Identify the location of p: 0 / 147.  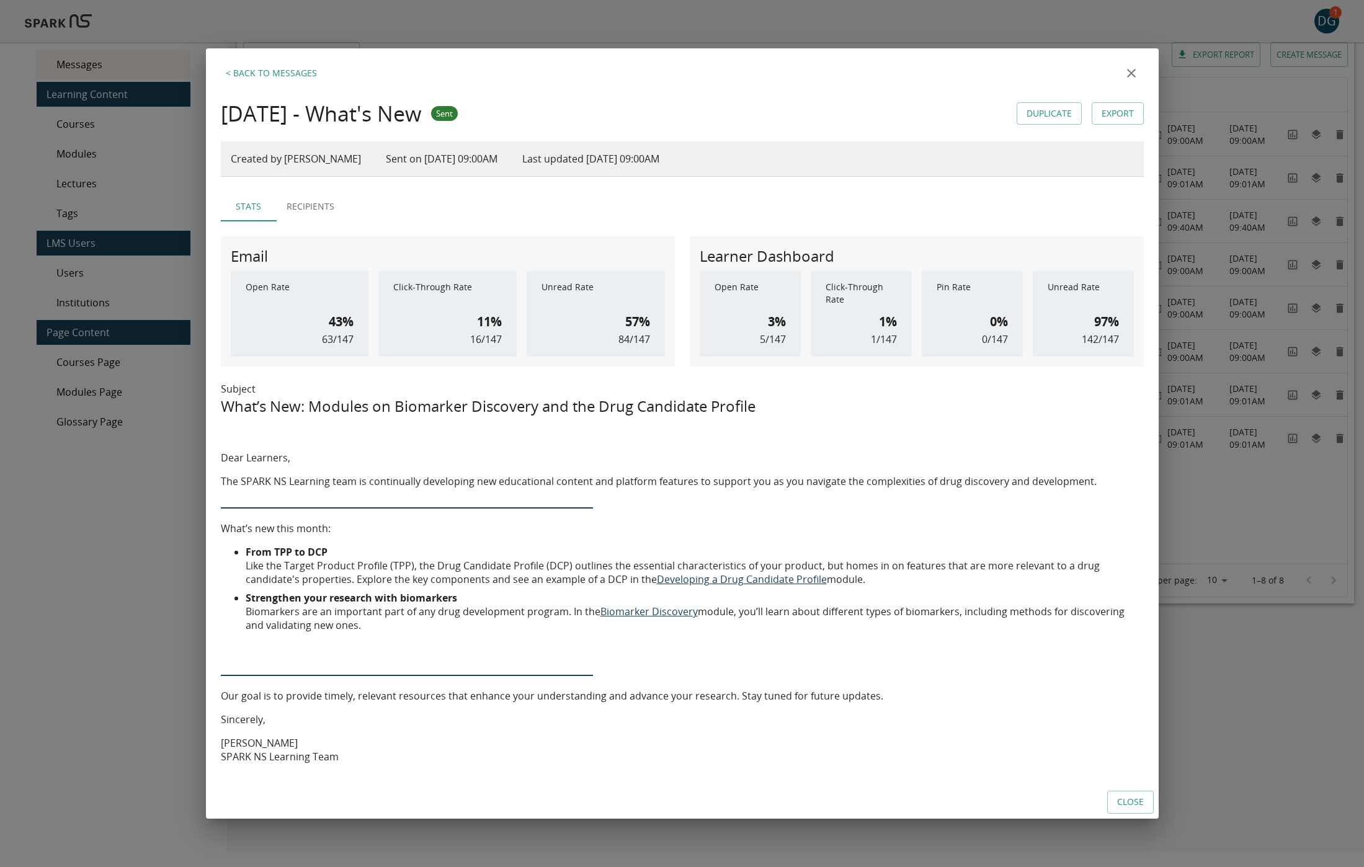
(995, 339).